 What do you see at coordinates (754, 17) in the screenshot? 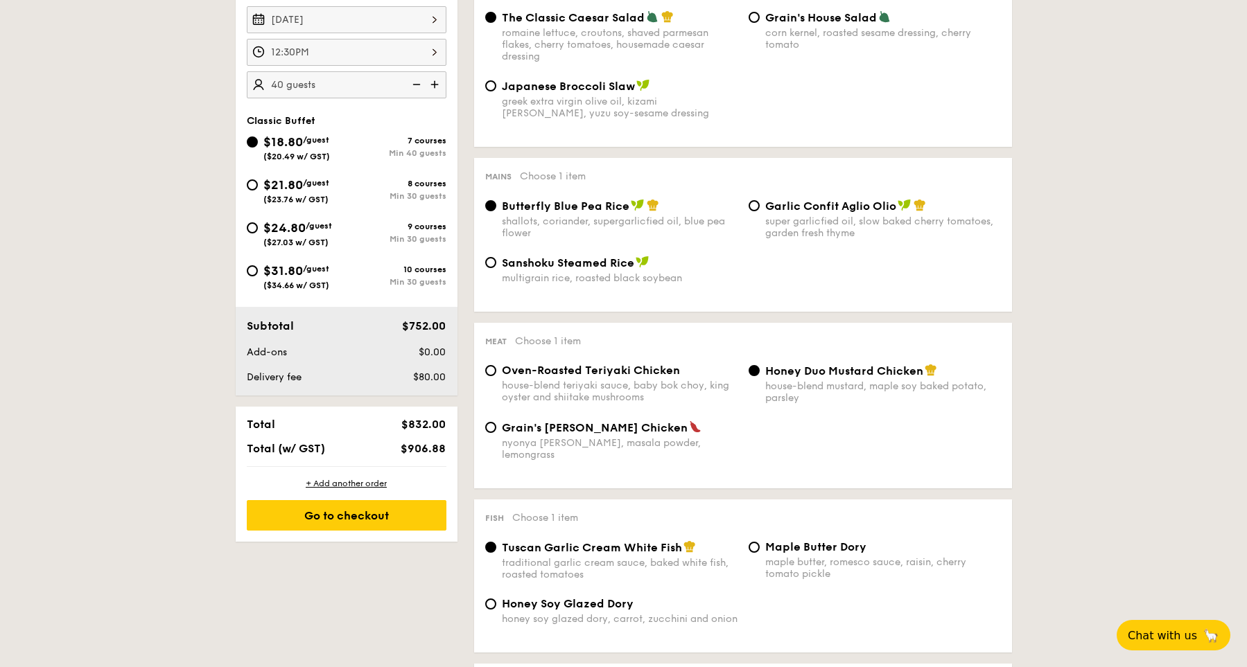
I see `input: Grain's House Saladcorn kernel, roasted sesame dressing, cherry tomato` at bounding box center [754, 17].